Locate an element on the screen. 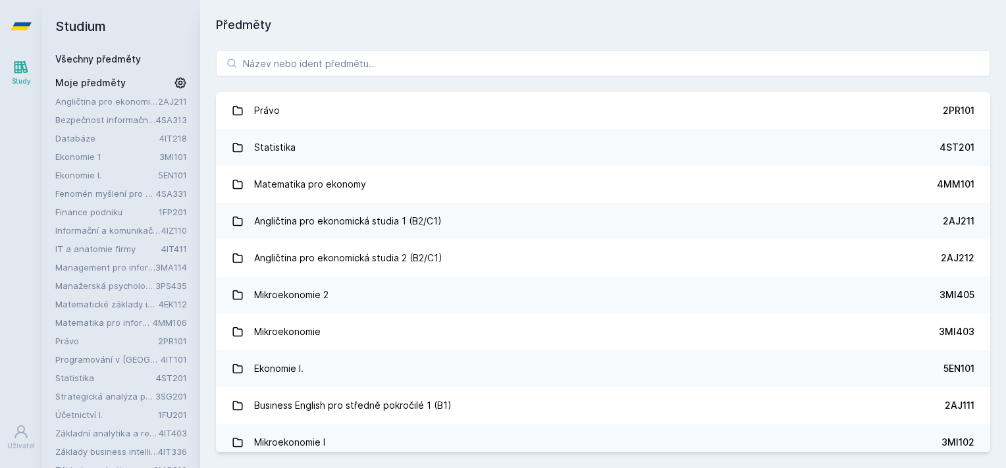 The image size is (1006, 468). a: Účetnictví I. is located at coordinates (107, 415).